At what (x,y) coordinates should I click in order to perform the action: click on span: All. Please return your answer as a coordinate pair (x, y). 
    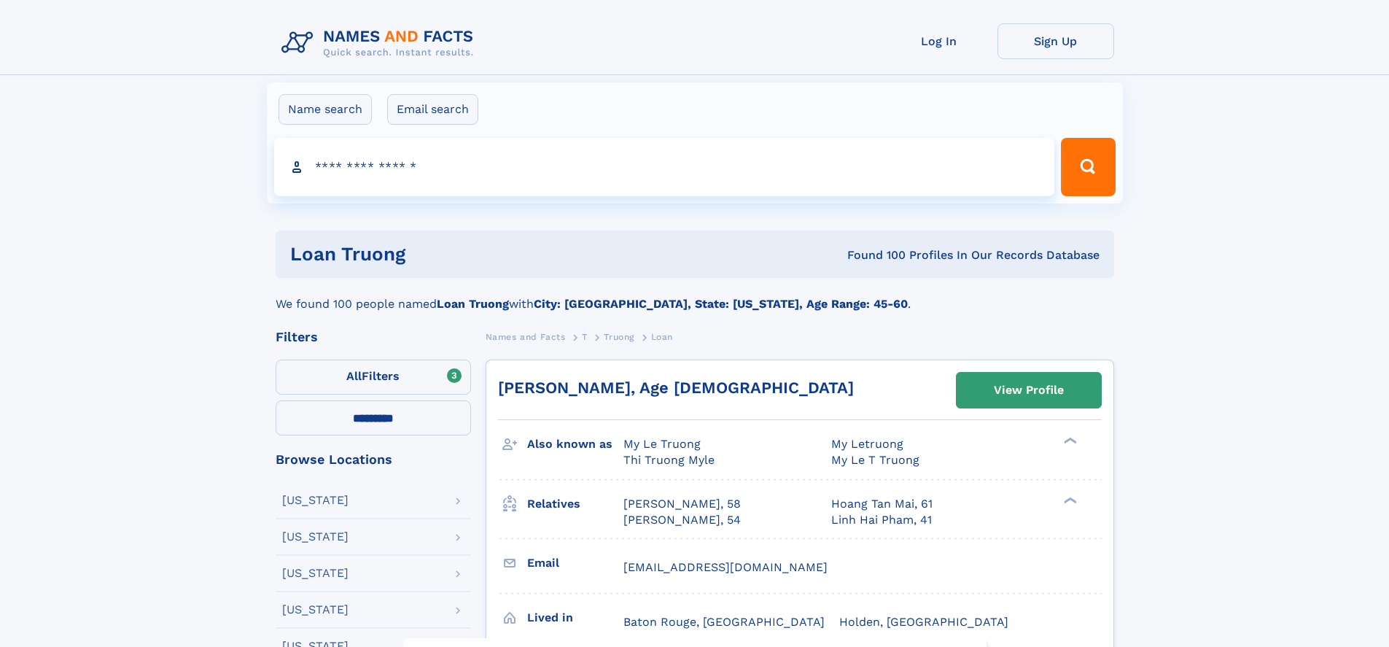
    Looking at the image, I should click on (354, 375).